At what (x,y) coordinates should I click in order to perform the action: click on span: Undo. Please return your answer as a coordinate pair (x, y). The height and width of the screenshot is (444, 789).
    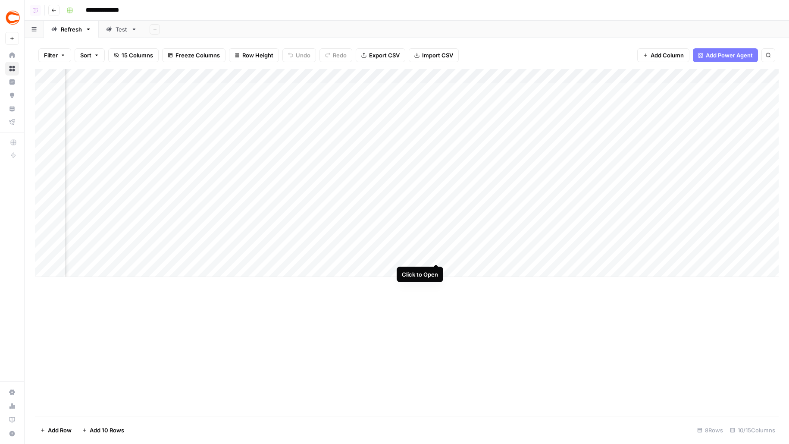
    Looking at the image, I should click on (303, 55).